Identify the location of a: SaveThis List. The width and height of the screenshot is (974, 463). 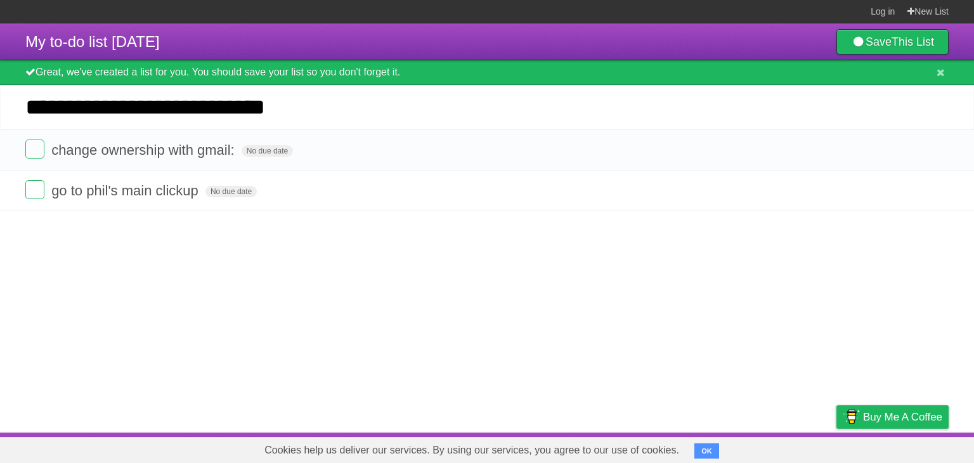
(892, 42).